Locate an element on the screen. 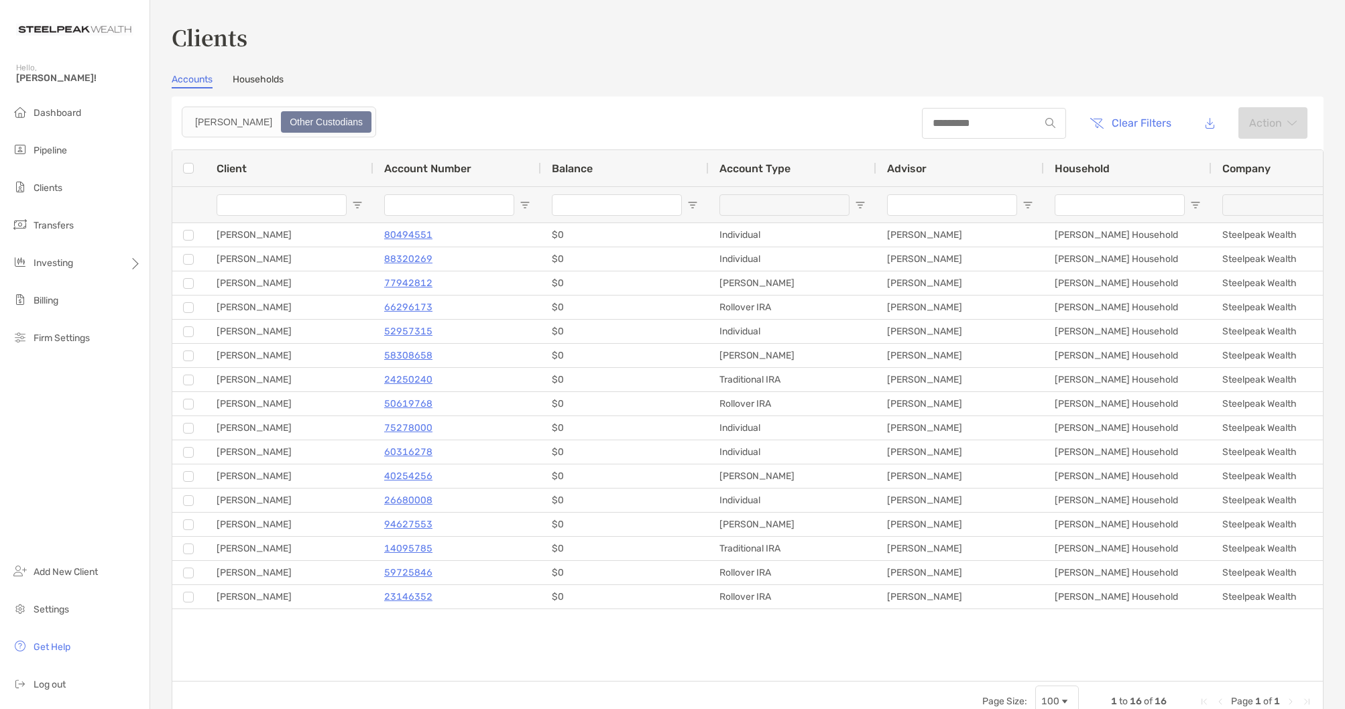 Image resolution: width=1345 pixels, height=709 pixels. img: pipeline icon is located at coordinates (20, 150).